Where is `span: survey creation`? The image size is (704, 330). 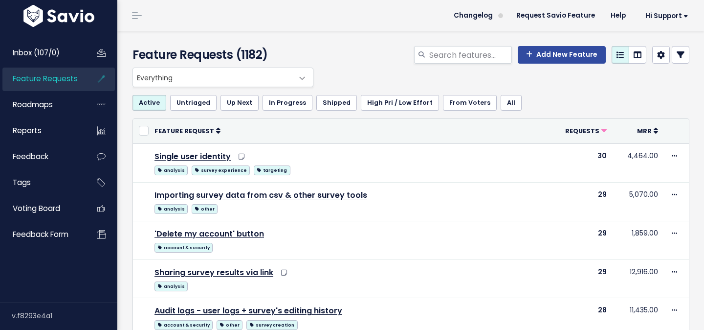
span: survey creation is located at coordinates (272, 325).